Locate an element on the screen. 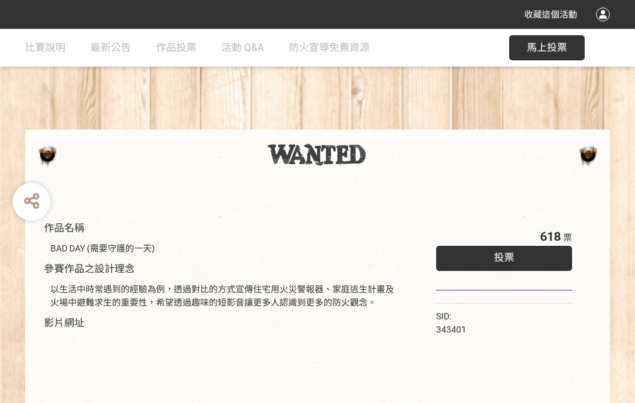 This screenshot has width=635, height=403. span: SID: 343401 is located at coordinates (451, 323).